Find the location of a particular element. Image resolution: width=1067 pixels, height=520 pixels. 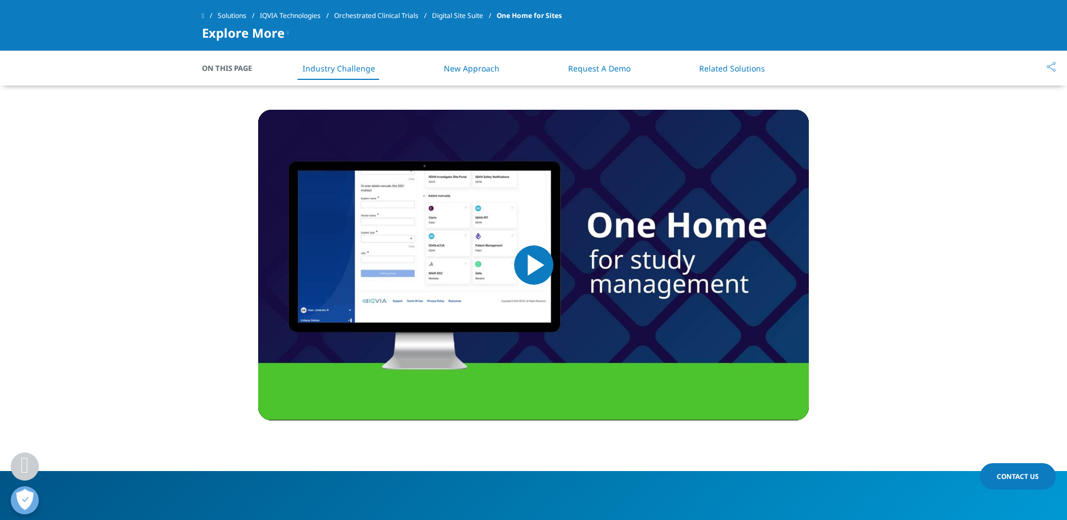

a: IQVIA Technologies is located at coordinates (297, 16).